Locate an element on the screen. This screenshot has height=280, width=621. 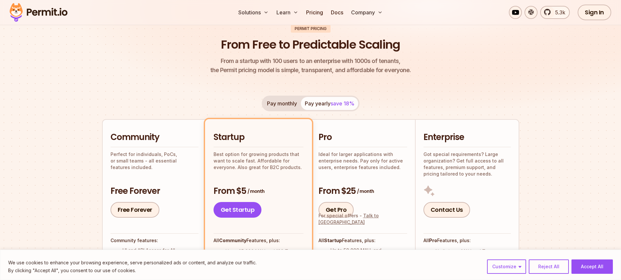
span: 5.3k is located at coordinates (558, 12).